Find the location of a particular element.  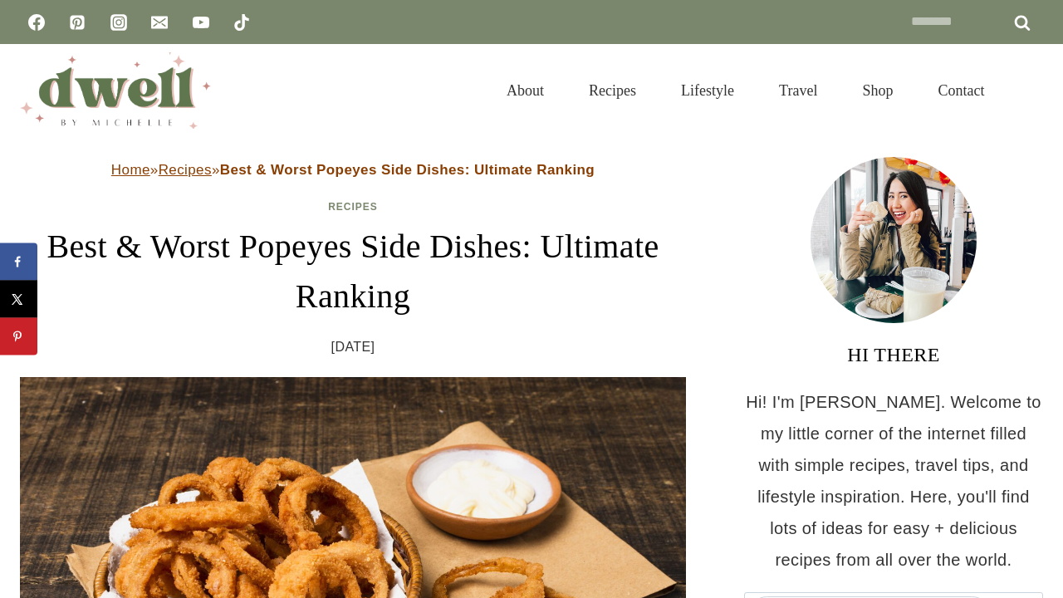

a: Home is located at coordinates (130, 169).